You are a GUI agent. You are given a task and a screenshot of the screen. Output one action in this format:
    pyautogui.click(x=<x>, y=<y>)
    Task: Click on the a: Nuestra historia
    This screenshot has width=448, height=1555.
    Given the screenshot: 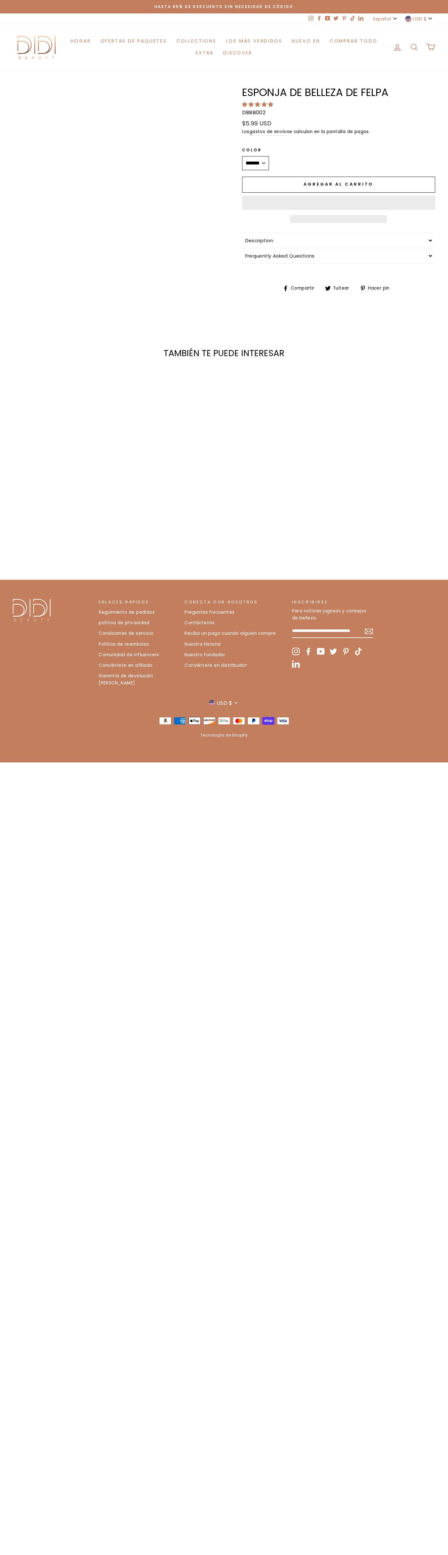 What is the action you would take?
    pyautogui.click(x=202, y=645)
    